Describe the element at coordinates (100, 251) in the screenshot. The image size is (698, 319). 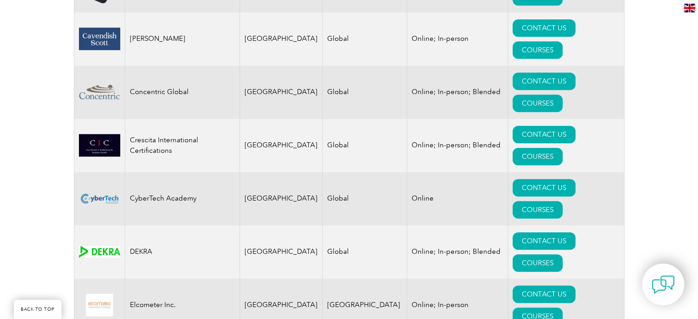
I see `img: 15a57d8a-d4e0-e911-a812-000d3a795b83-logo.png` at that location.